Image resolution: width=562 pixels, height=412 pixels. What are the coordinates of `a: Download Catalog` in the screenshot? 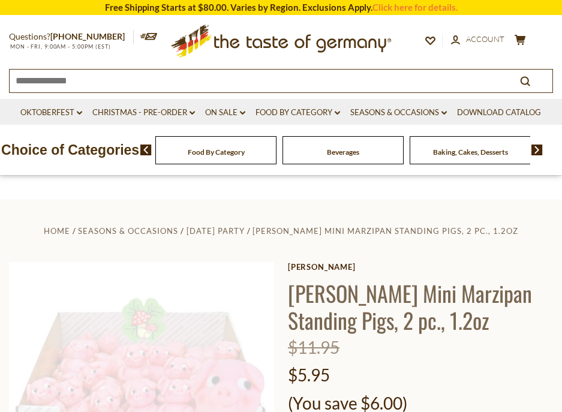 It's located at (499, 113).